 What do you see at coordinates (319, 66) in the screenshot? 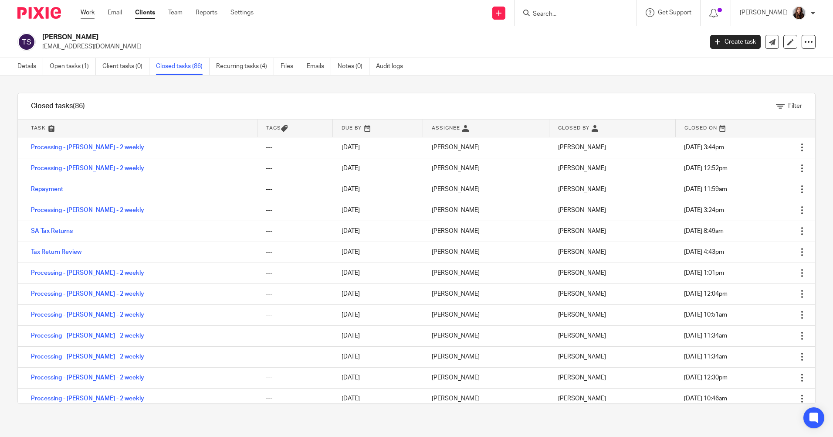
I see `a: Emails` at bounding box center [319, 66].